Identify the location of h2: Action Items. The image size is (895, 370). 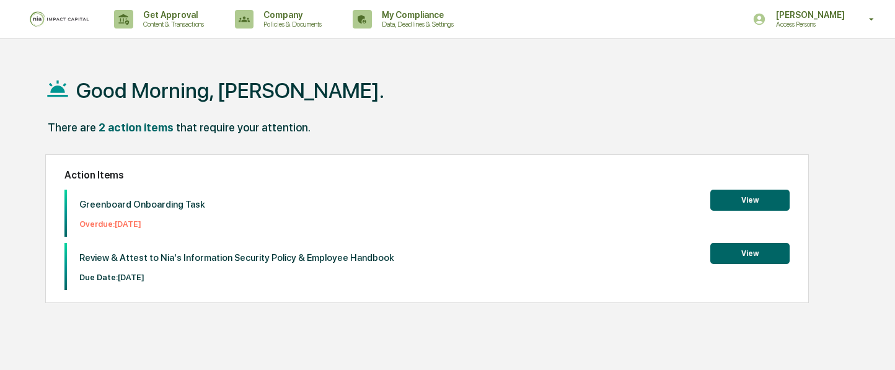
(427, 175).